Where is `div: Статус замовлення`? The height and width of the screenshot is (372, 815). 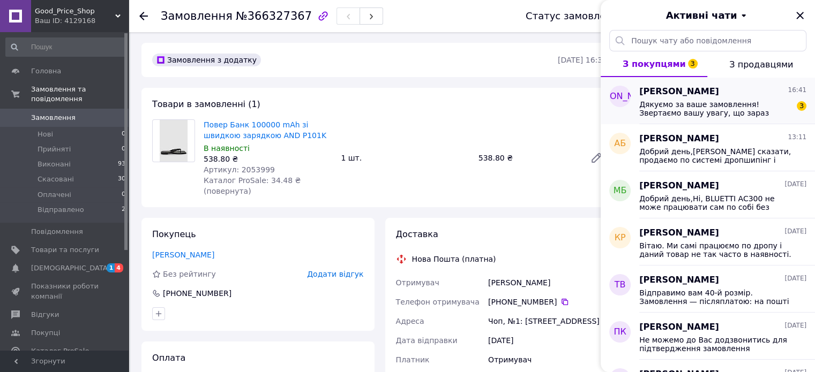 div: Статус замовлення is located at coordinates (575, 16).